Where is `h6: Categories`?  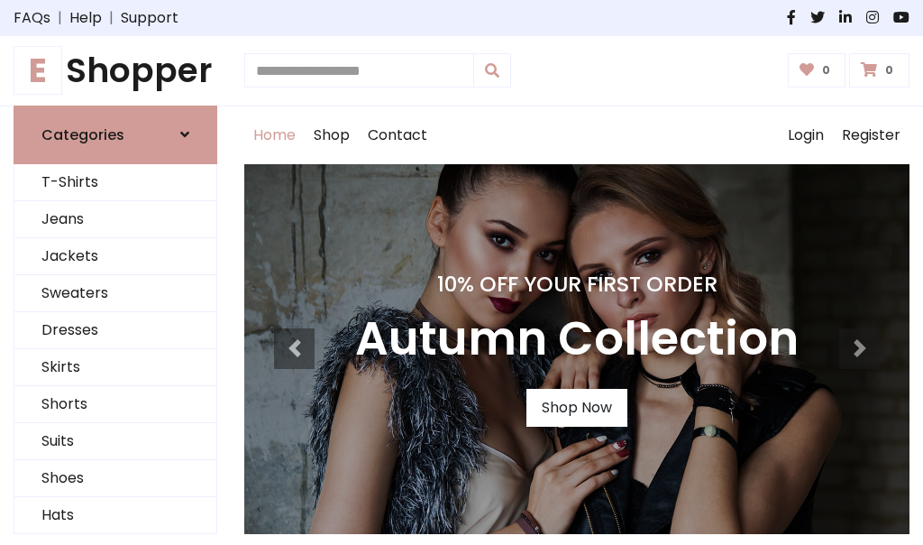 h6: Categories is located at coordinates (83, 134).